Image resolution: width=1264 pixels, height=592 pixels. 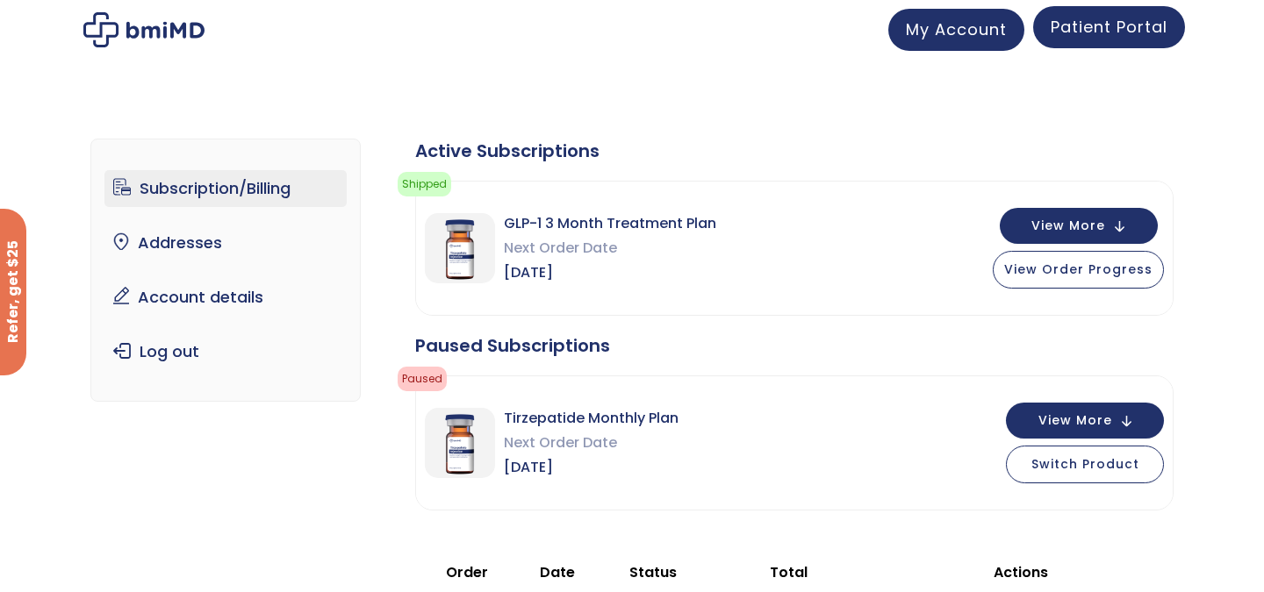 What do you see at coordinates (1085, 464) in the screenshot?
I see `button: Switch Product` at bounding box center [1085, 464].